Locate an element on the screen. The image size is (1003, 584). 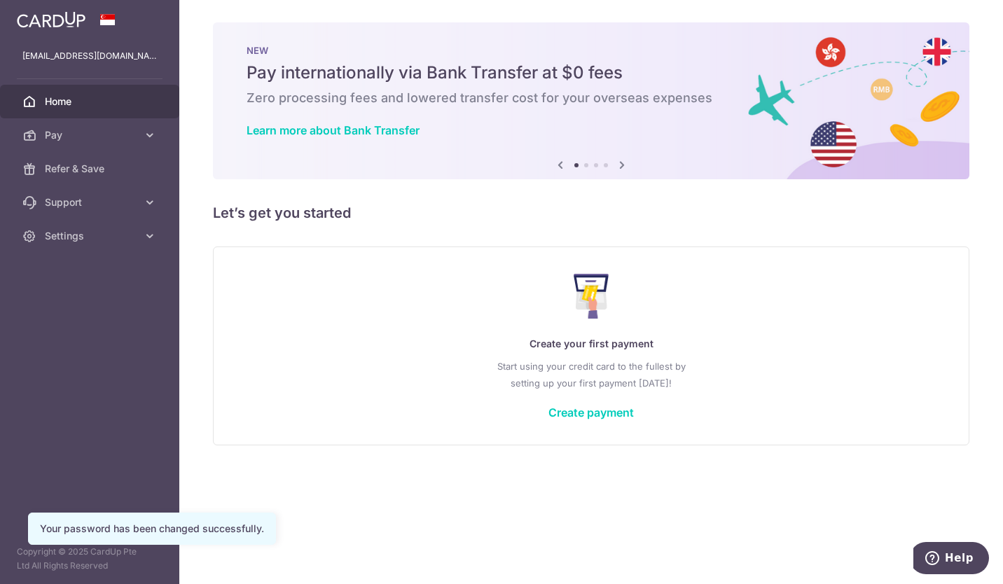
img: Bank transfer banner is located at coordinates (591, 101).